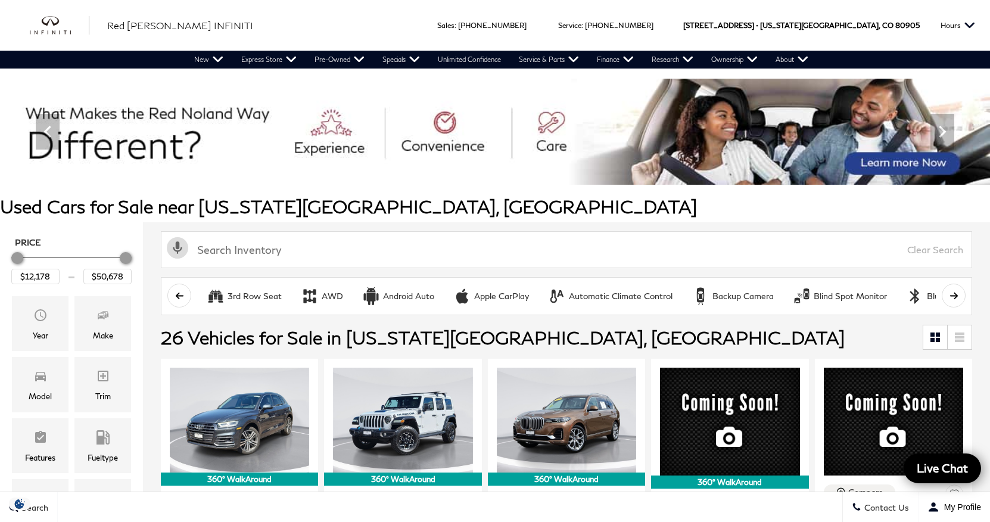 The image size is (990, 522). I want to click on span: Contact Us, so click(886, 507).